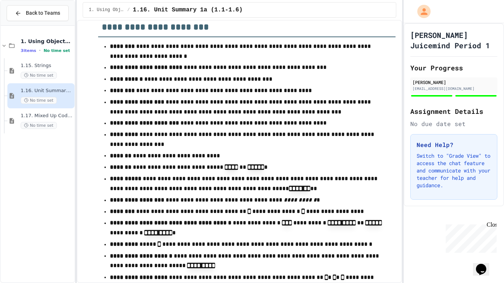 This screenshot has height=283, width=504. Describe the element at coordinates (421, 11) in the screenshot. I see `div: My Account` at that location.